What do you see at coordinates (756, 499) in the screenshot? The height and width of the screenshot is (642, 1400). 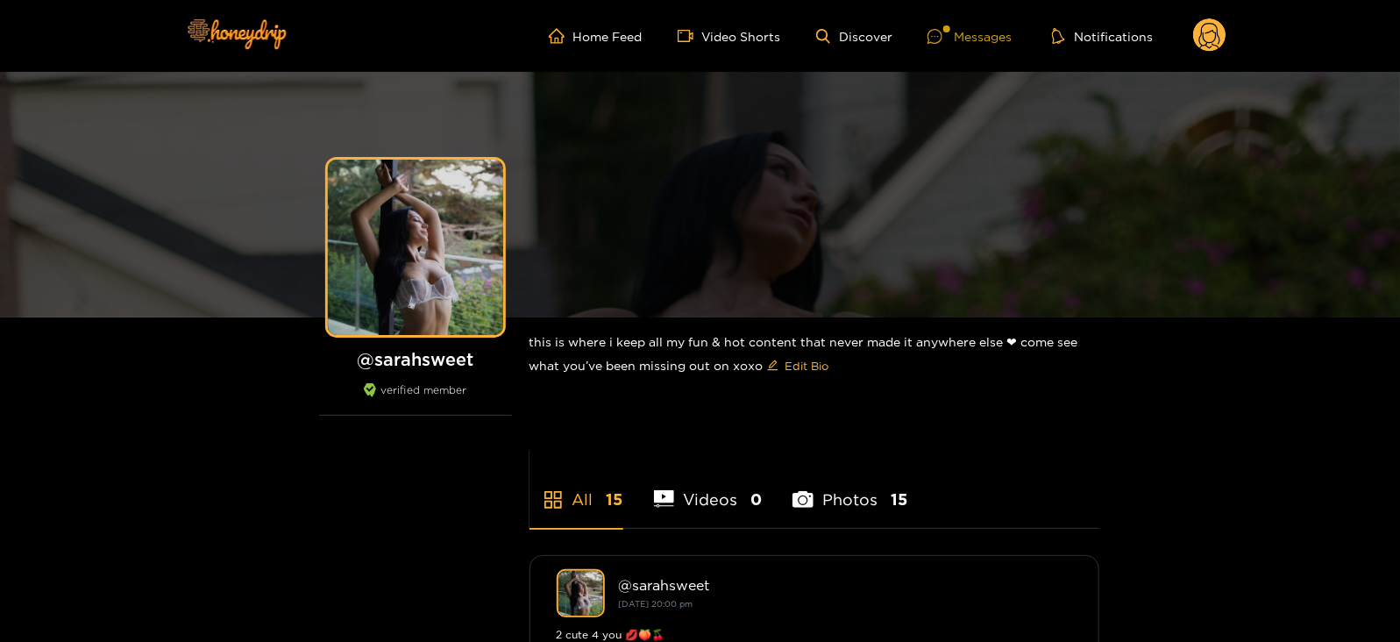 I see `span: 0` at bounding box center [756, 499].